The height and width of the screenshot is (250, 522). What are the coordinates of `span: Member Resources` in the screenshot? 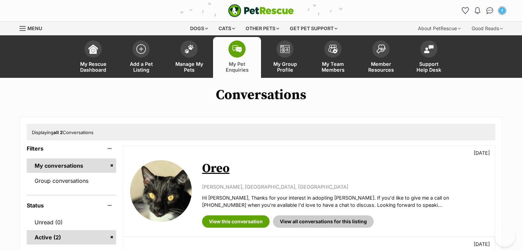 It's located at (381, 67).